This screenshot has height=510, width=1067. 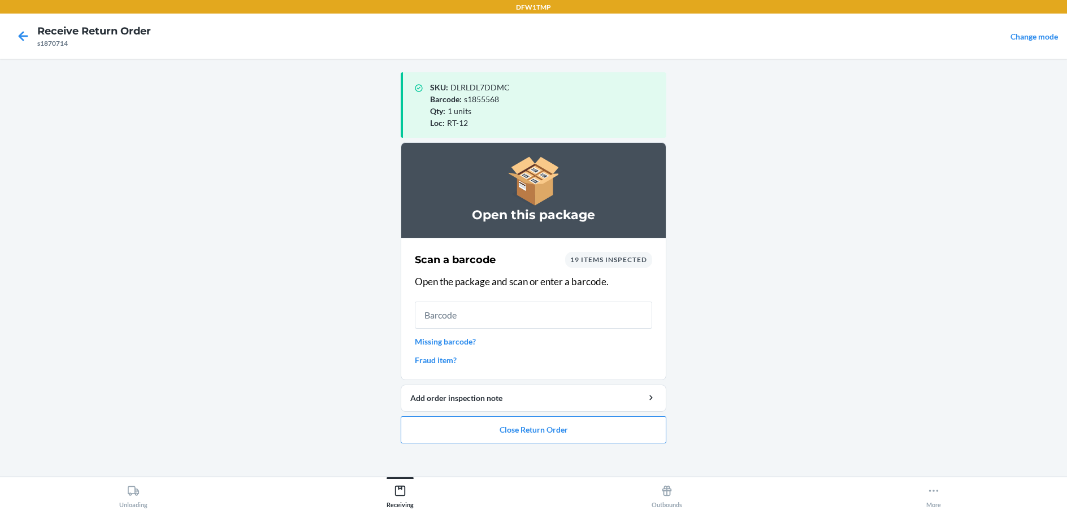 What do you see at coordinates (446, 99) in the screenshot?
I see `span: Barcode :` at bounding box center [446, 99].